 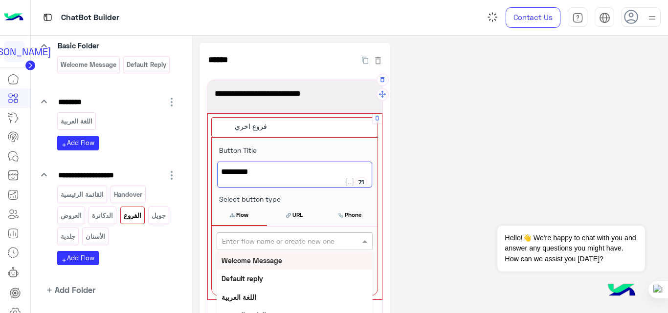 I want to click on p: اللغة العربية, so click(x=76, y=121).